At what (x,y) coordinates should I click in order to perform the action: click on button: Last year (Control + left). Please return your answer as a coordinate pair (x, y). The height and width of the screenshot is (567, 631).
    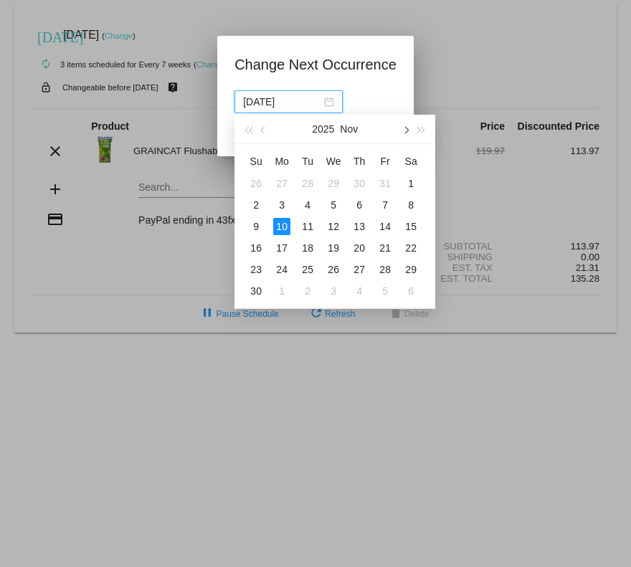
    Looking at the image, I should click on (248, 129).